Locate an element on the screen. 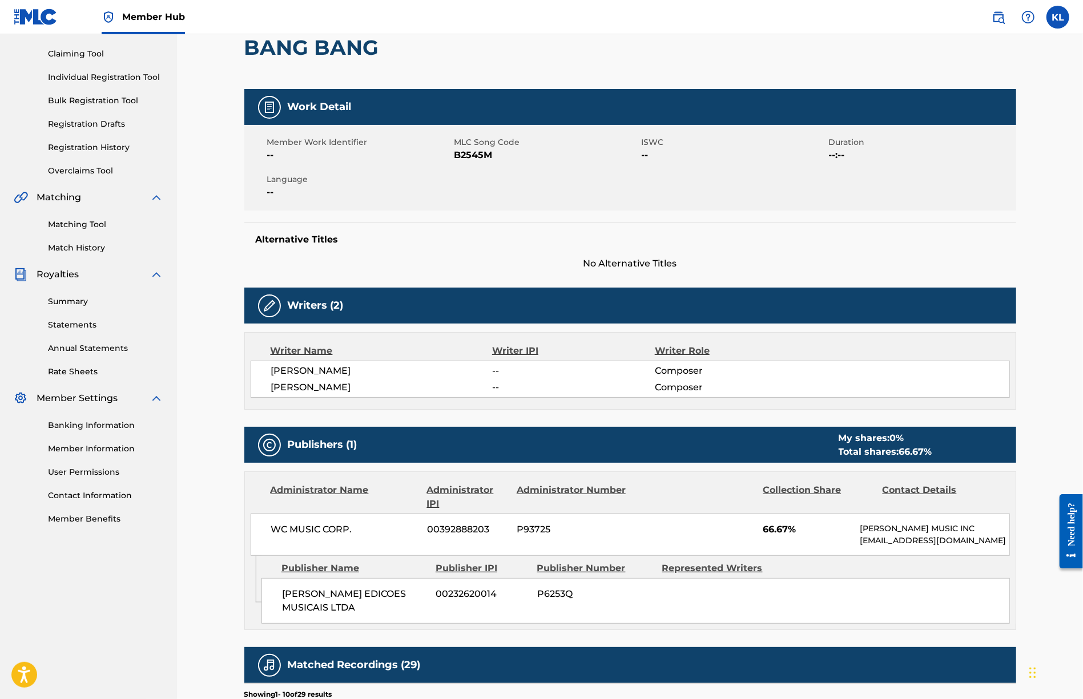  a: User Permissions is located at coordinates (106, 472).